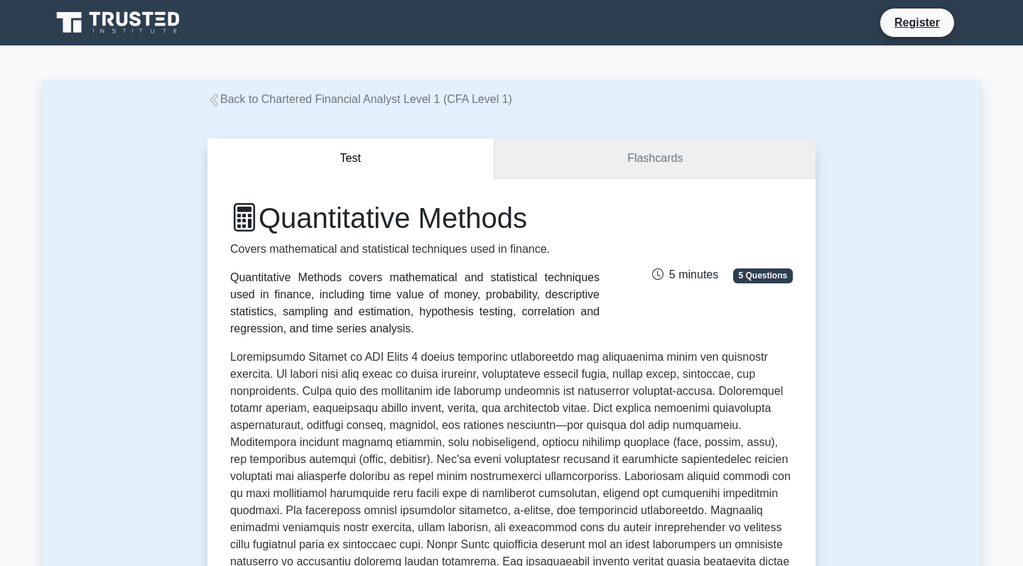  I want to click on button: Test, so click(351, 158).